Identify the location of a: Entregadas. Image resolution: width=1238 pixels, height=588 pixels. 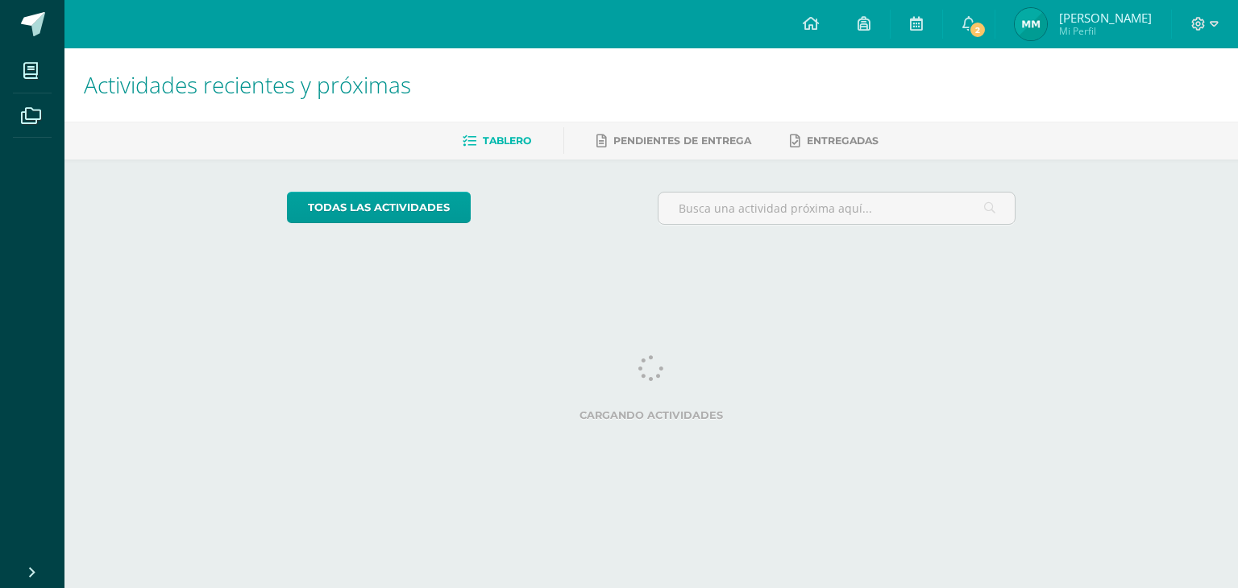
(834, 141).